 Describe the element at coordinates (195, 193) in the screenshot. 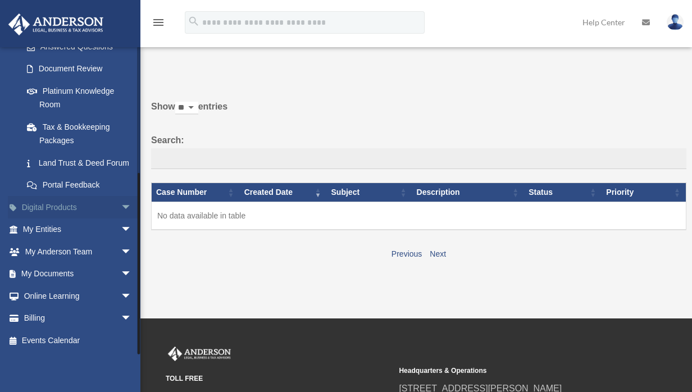

I see `th: Case Number: activate to sort column ascending` at that location.